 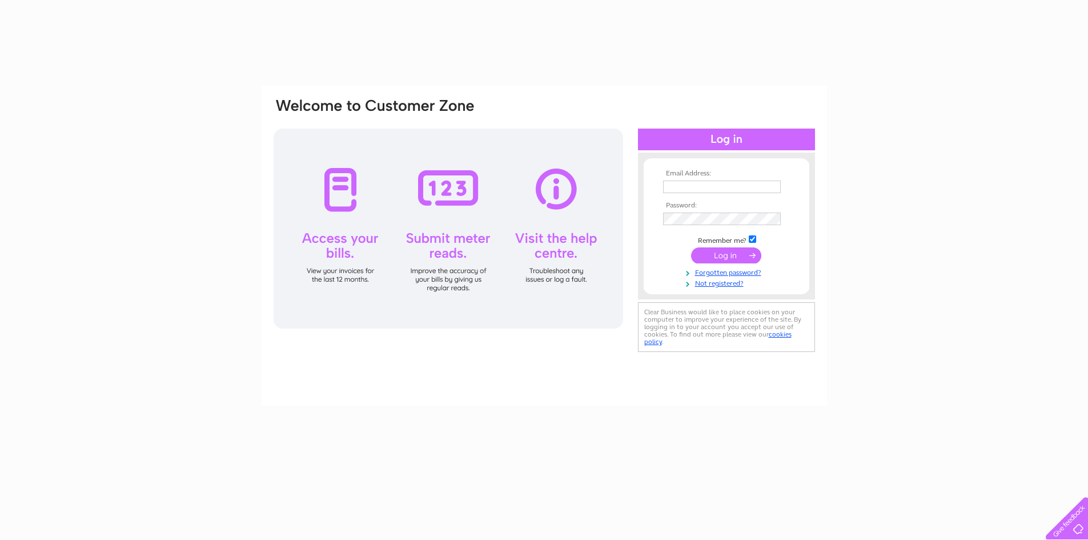 I want to click on th: Email Address:, so click(x=726, y=174).